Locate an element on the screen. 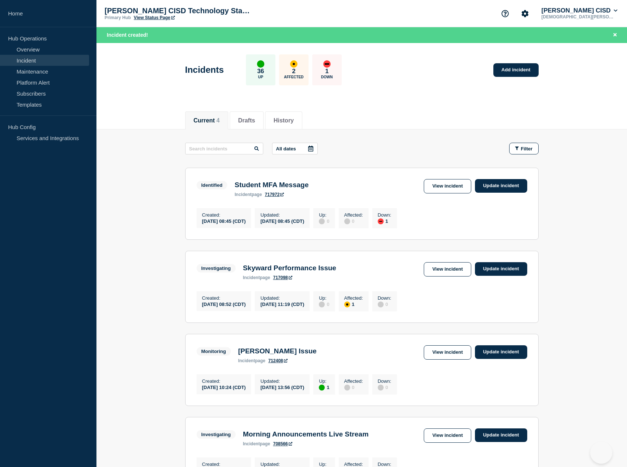 The image size is (627, 467). button: Close banner is located at coordinates (615, 35).